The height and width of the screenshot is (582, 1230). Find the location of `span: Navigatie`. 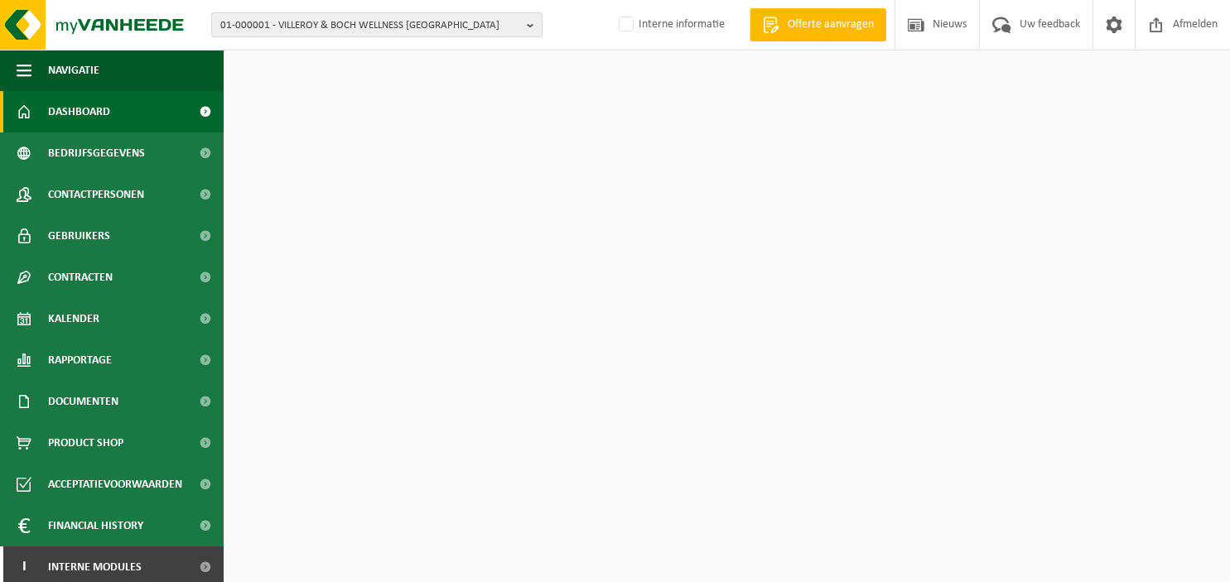

span: Navigatie is located at coordinates (74, 70).